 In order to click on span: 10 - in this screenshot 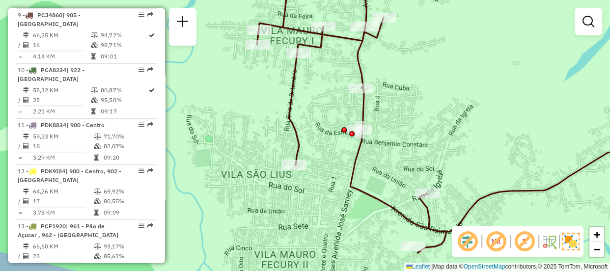, I will do `click(51, 74)`.